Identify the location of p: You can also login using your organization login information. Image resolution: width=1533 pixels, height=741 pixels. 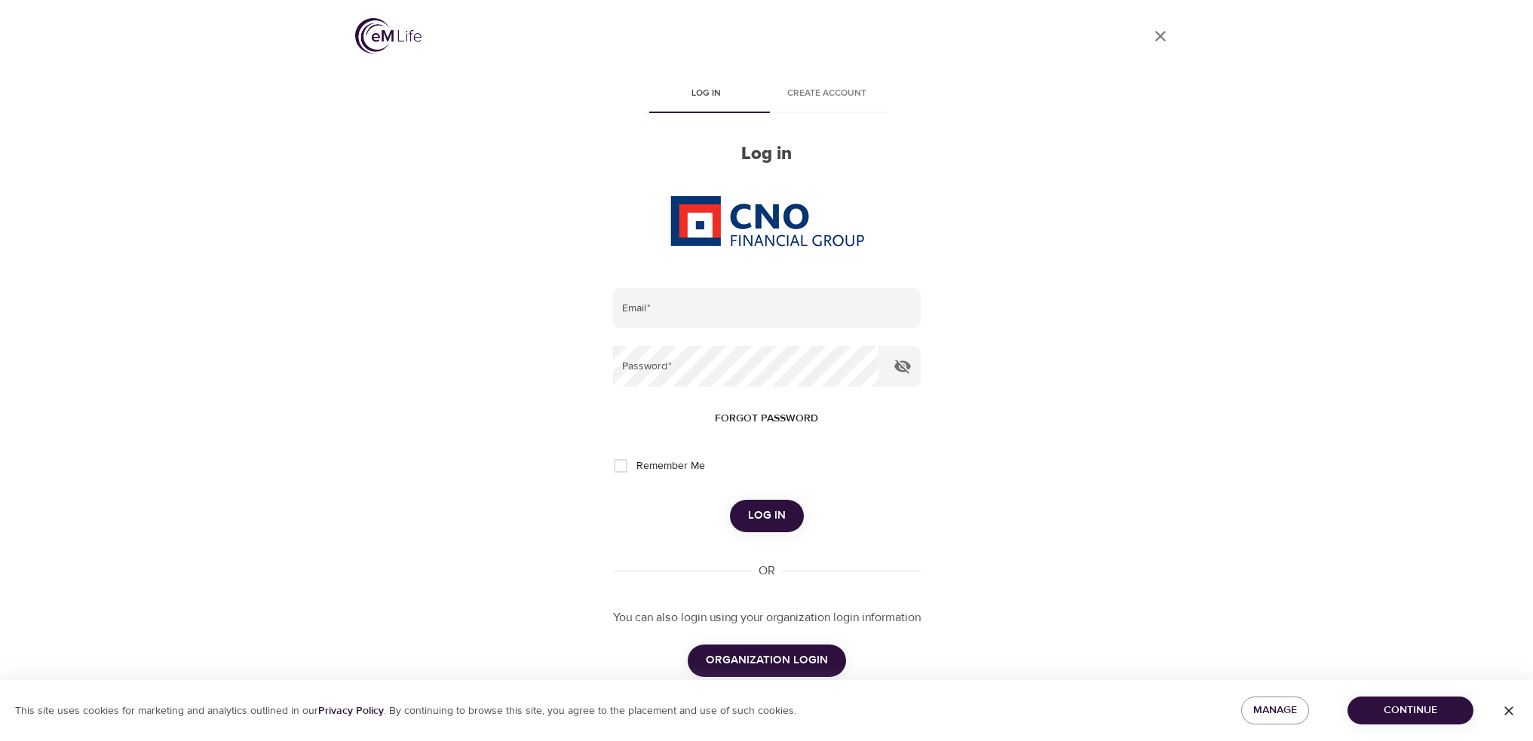
(767, 618).